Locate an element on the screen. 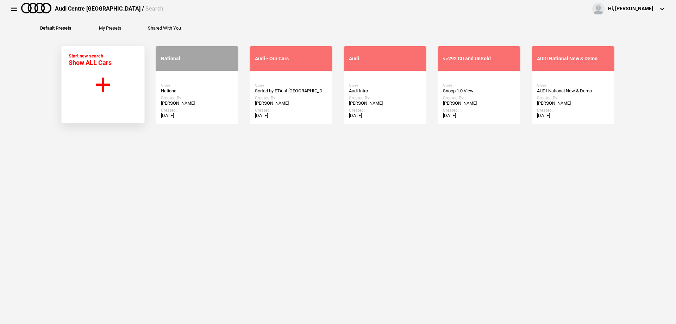 This screenshot has height=324, width=676. div: Audi - Our Cars is located at coordinates (291, 58).